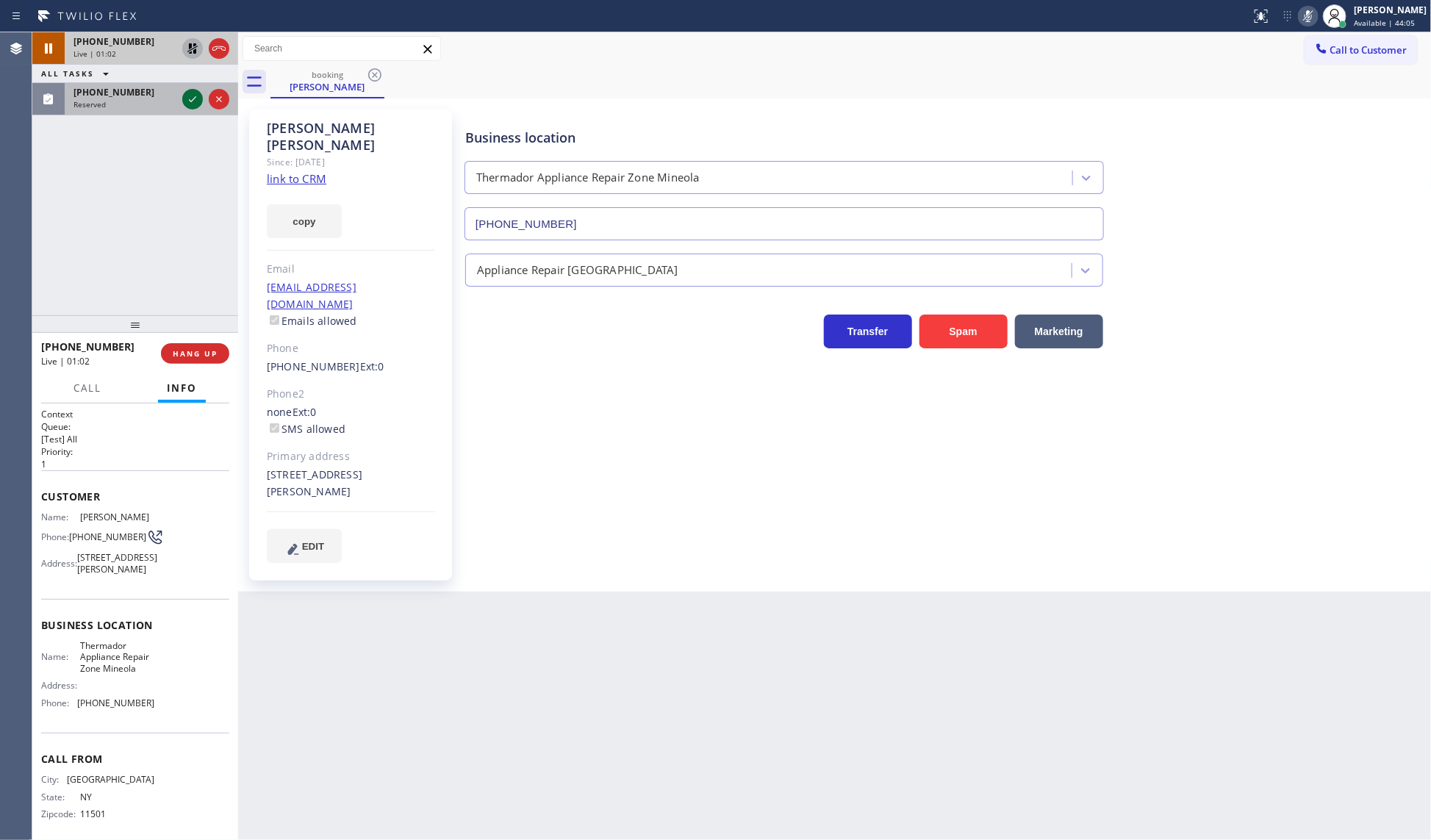 Image resolution: width=1431 pixels, height=840 pixels. I want to click on button: Info, so click(181, 388).